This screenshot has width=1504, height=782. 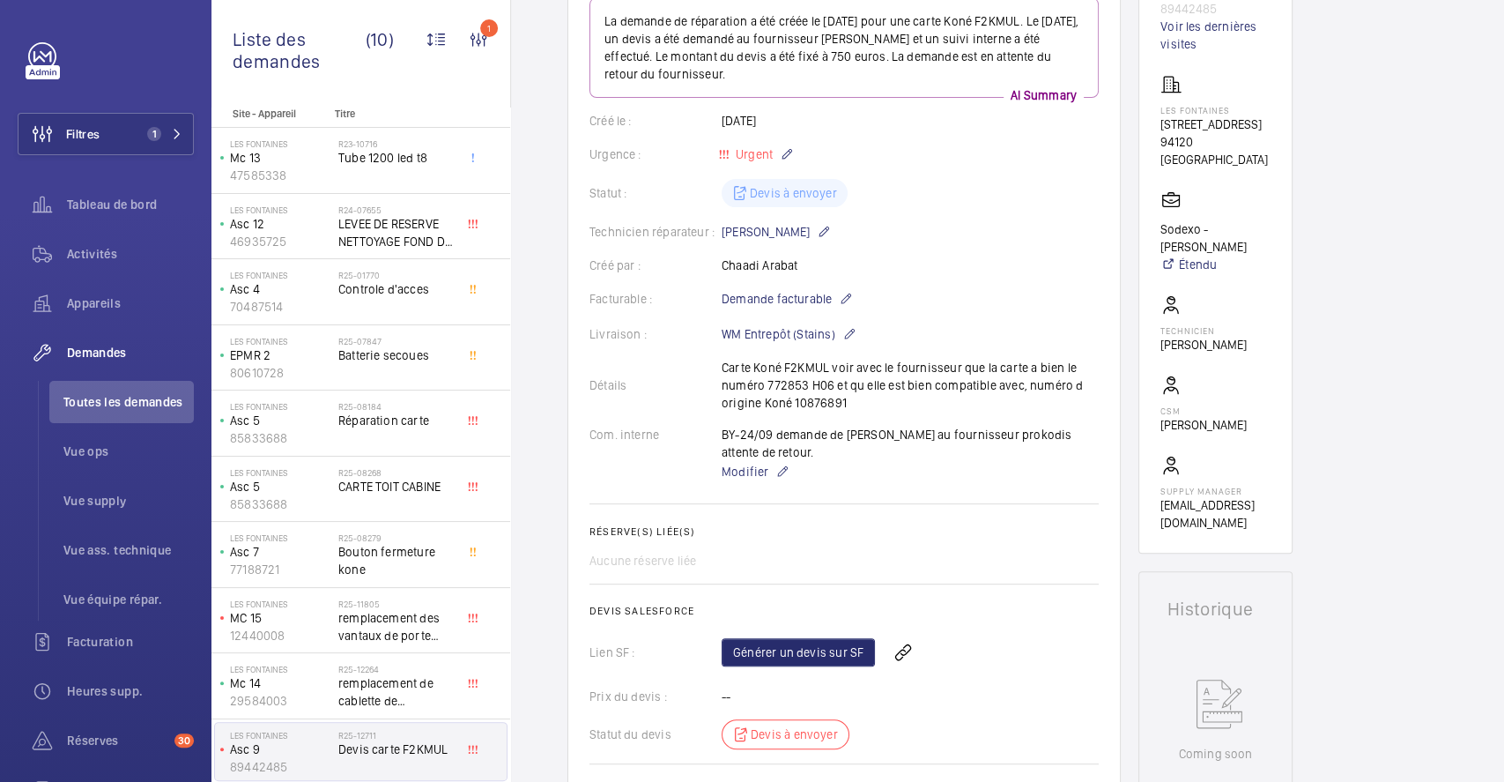 What do you see at coordinates (397, 210) in the screenshot?
I see `h2: R24-07655` at bounding box center [397, 210].